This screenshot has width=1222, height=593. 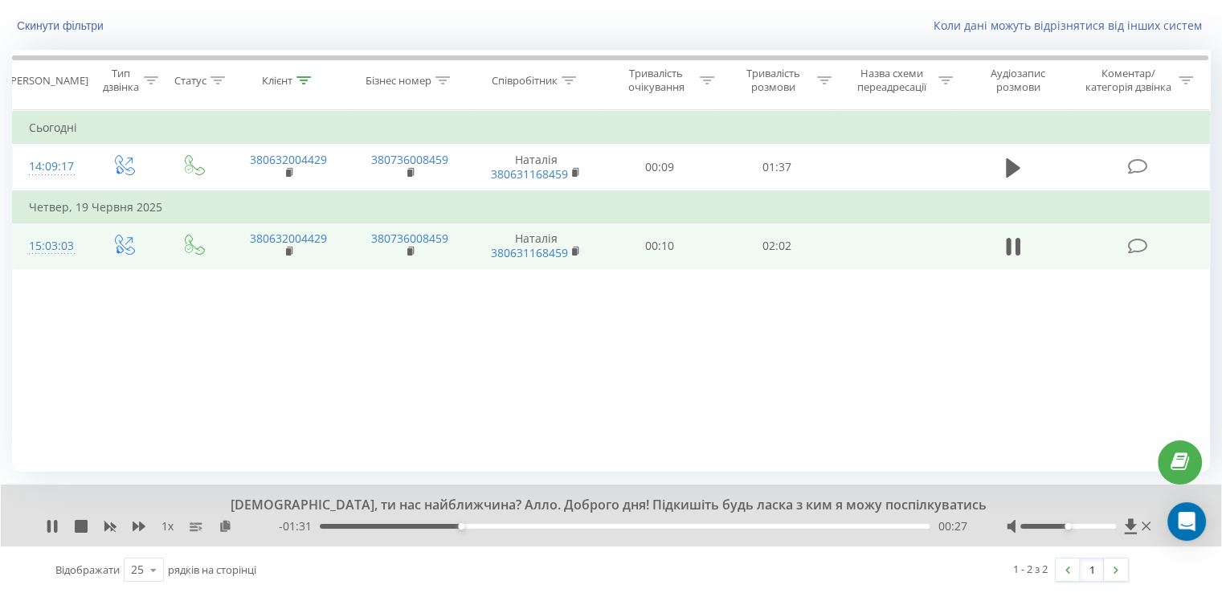 I want to click on td: 00:10, so click(x=660, y=246).